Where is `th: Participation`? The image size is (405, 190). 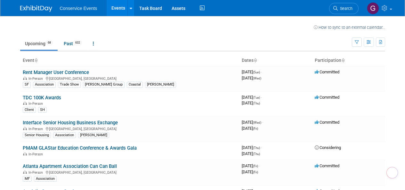
th: Participation is located at coordinates (349, 60).